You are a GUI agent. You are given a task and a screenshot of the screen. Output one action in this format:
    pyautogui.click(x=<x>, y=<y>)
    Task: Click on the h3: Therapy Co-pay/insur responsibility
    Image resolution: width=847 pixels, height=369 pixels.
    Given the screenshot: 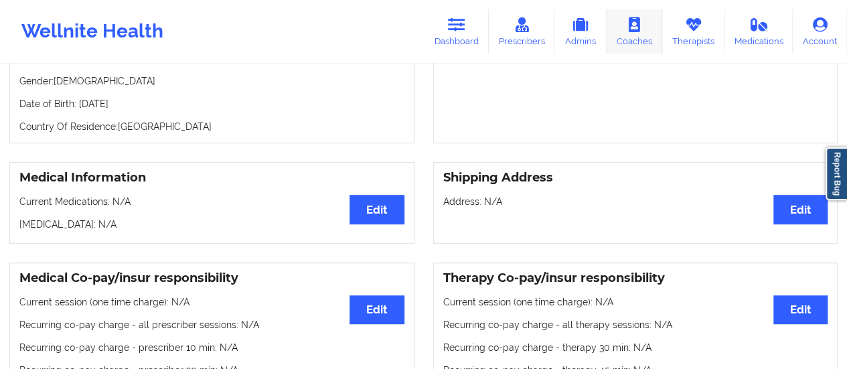 What is the action you would take?
    pyautogui.click(x=635, y=278)
    